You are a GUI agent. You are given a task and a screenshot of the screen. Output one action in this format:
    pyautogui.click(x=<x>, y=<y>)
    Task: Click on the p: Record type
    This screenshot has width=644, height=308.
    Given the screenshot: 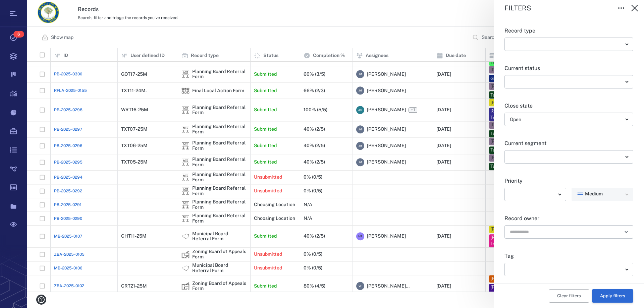 What is the action you would take?
    pyautogui.click(x=569, y=31)
    